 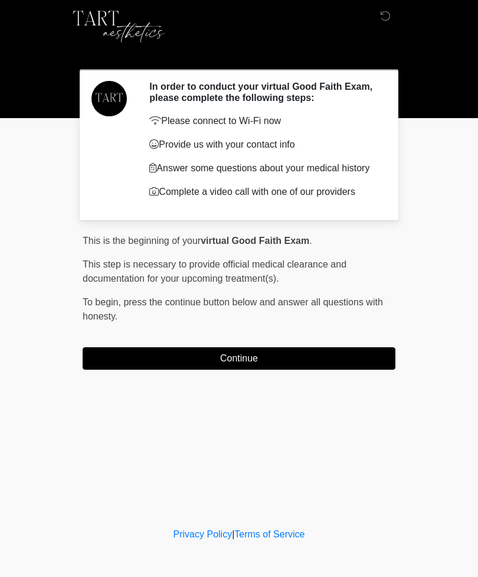 What do you see at coordinates (203, 534) in the screenshot?
I see `a: Privacy Policy` at bounding box center [203, 534].